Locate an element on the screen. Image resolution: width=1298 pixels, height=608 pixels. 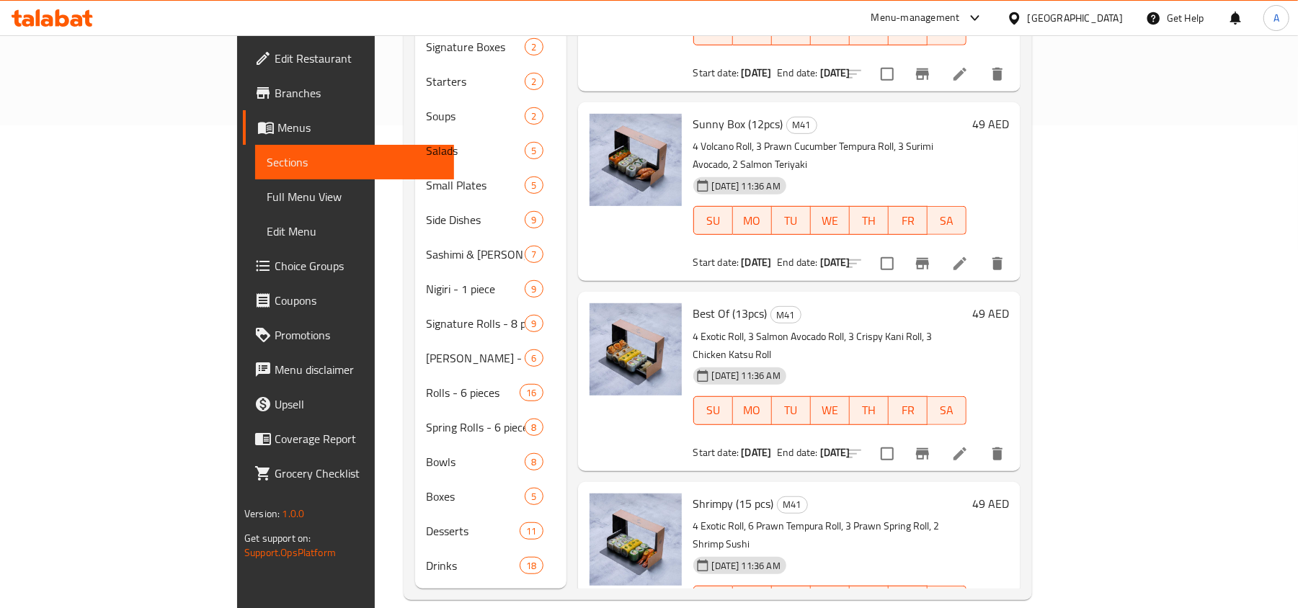
a: Branches is located at coordinates (348, 93).